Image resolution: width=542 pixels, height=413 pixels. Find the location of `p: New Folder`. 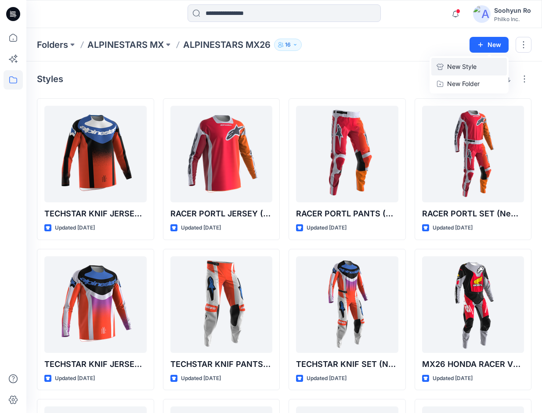

p: New Folder is located at coordinates (463, 83).